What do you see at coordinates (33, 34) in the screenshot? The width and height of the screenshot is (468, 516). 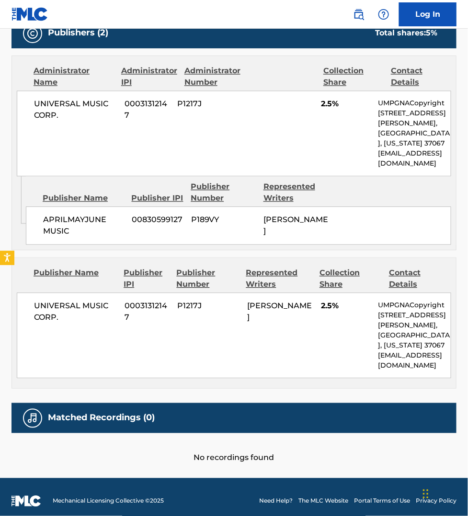 I see `img: Publishers` at bounding box center [33, 34].